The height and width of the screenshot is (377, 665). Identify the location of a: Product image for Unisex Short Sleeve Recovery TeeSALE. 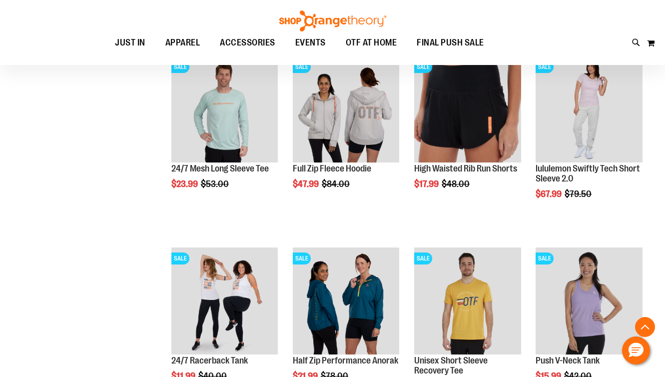
(468, 301).